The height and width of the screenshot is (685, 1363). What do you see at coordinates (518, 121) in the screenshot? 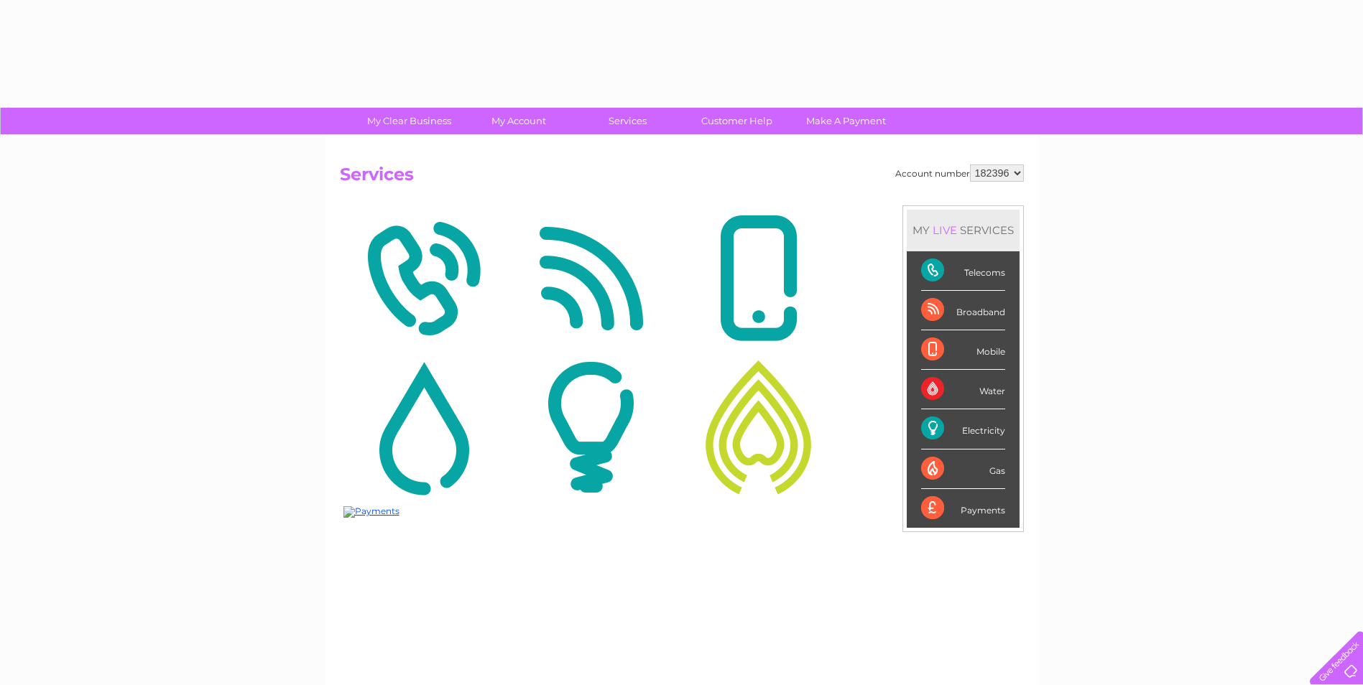
I see `a: My Account` at bounding box center [518, 121].